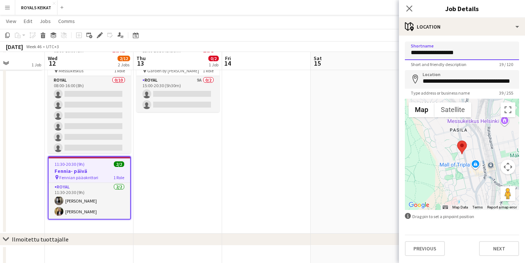  I want to click on img: Google, so click(419, 205).